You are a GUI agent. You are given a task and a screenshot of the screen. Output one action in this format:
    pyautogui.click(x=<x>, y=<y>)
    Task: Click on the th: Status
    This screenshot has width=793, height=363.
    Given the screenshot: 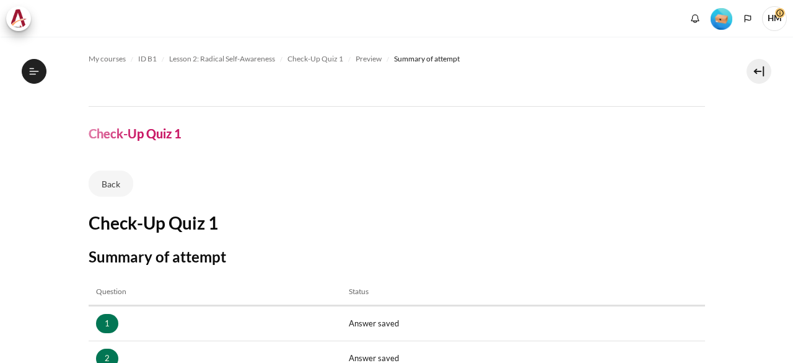 What is the action you would take?
    pyautogui.click(x=523, y=291)
    